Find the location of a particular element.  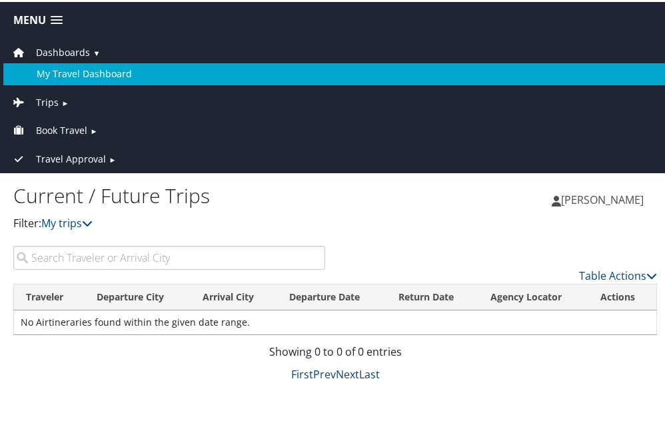

th: Departure City: activate to sort column ascending is located at coordinates (137, 295).